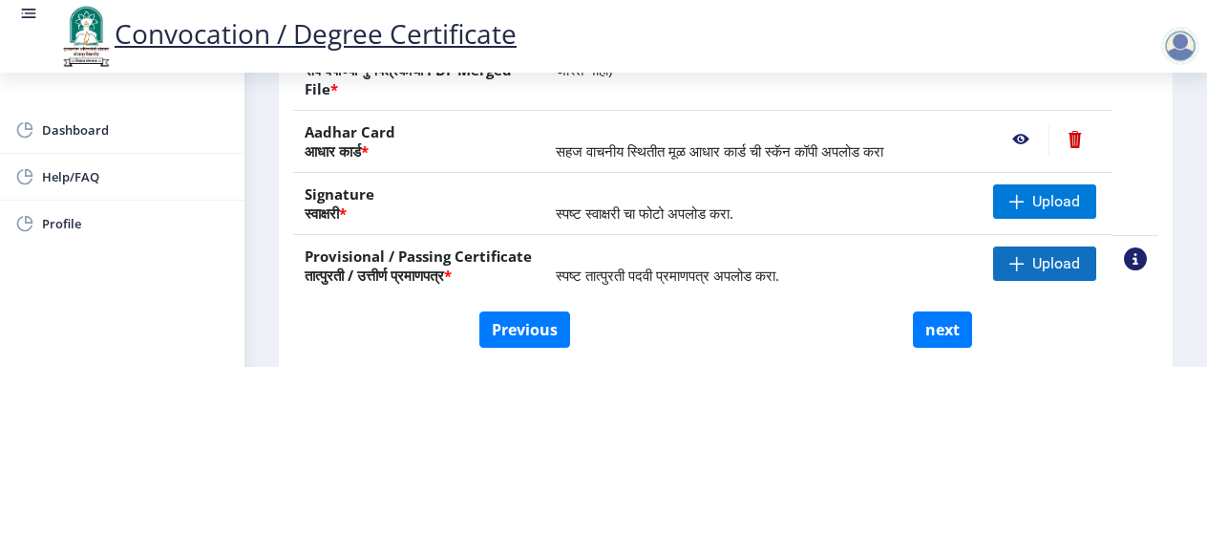  Describe the element at coordinates (136, 130) in the screenshot. I see `span: Dashboard` at that location.